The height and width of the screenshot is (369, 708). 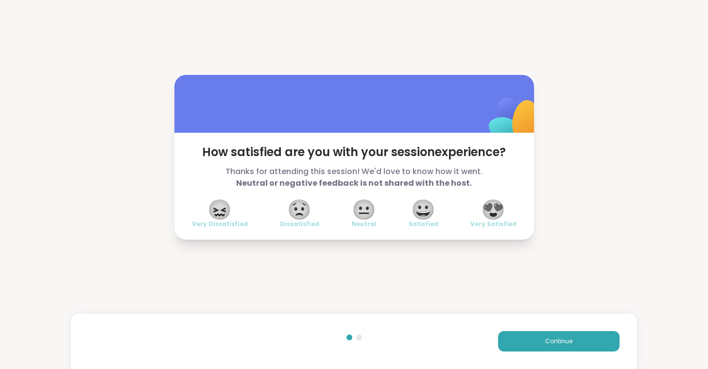 What do you see at coordinates (354, 177) in the screenshot?
I see `span: Thanks for attending this session! We'd love to know how it went.` at bounding box center [354, 177].